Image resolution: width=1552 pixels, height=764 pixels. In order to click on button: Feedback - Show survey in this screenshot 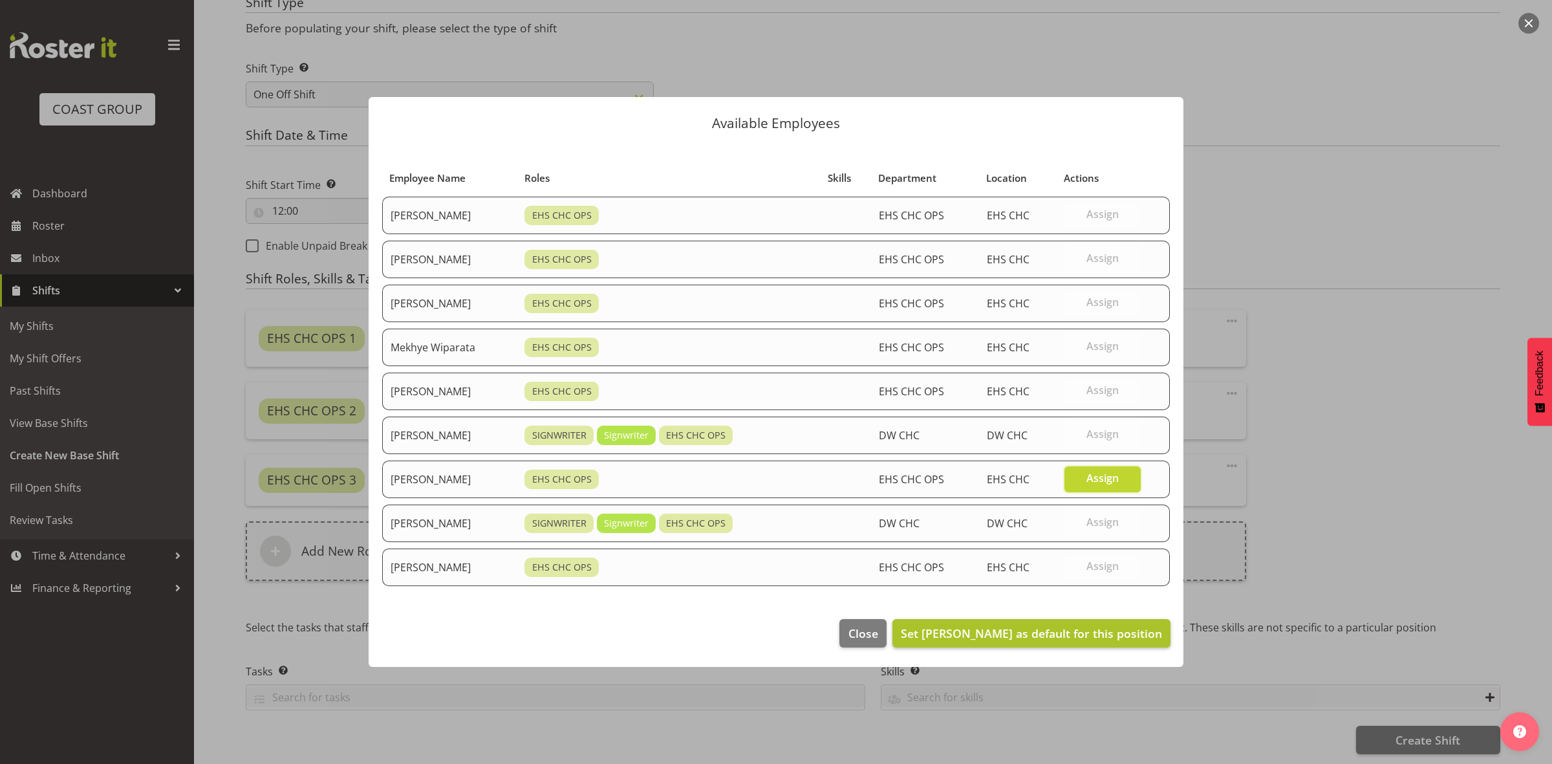, I will do `click(1540, 382)`.